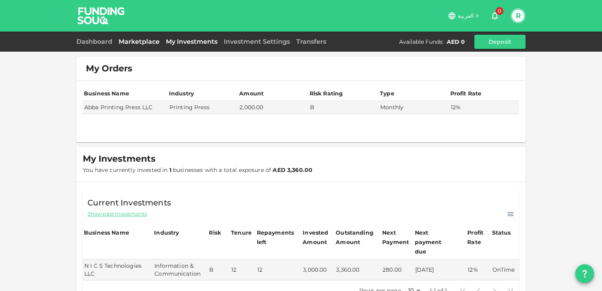 This screenshot has height=291, width=602. What do you see at coordinates (217, 232) in the screenshot?
I see `div: Risk` at bounding box center [217, 232].